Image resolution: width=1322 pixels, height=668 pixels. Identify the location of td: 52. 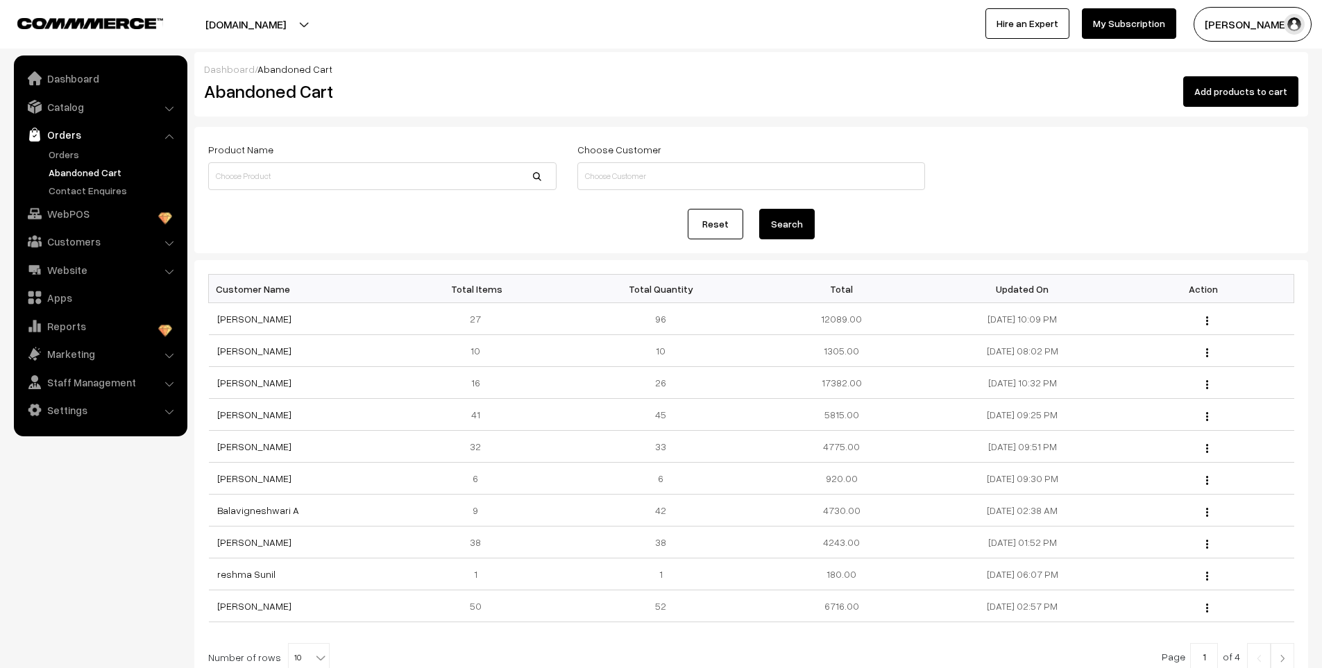
(660, 606).